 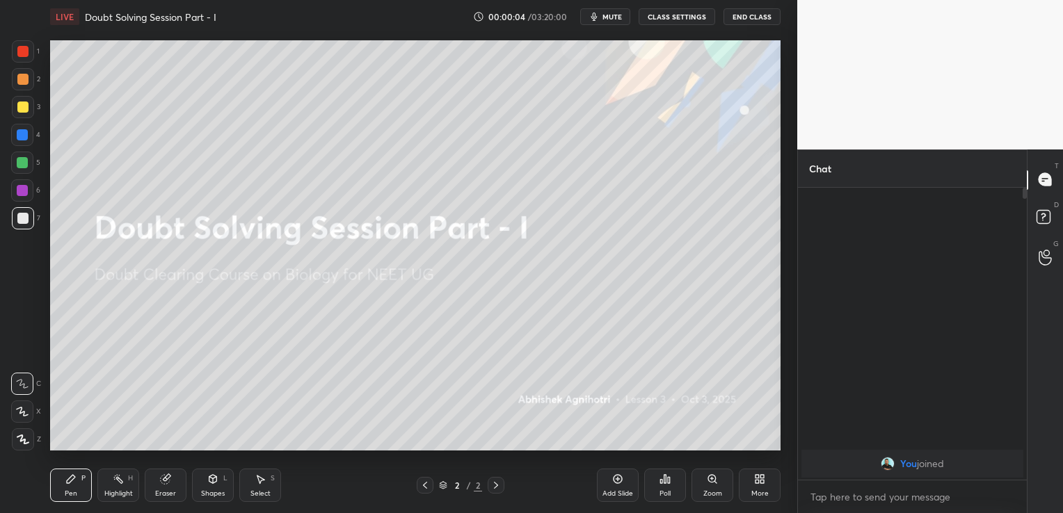 I want to click on img: e190d090894346628c4d23d0925f5890.jpg, so click(x=888, y=464).